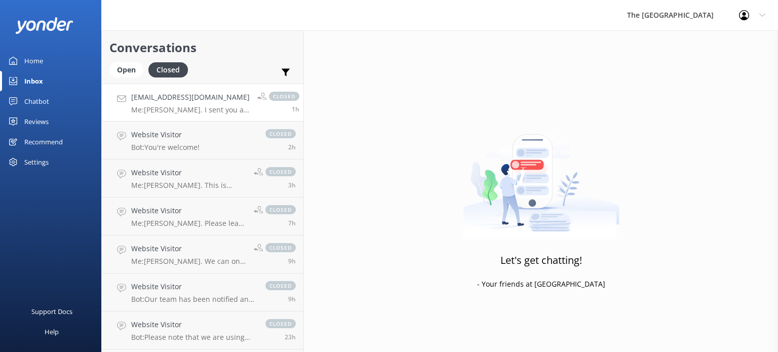 The image size is (778, 352). I want to click on p: Bot: Please note that we are using dynamic pricing. This makes our rates change from time to time..., so click(193, 338).